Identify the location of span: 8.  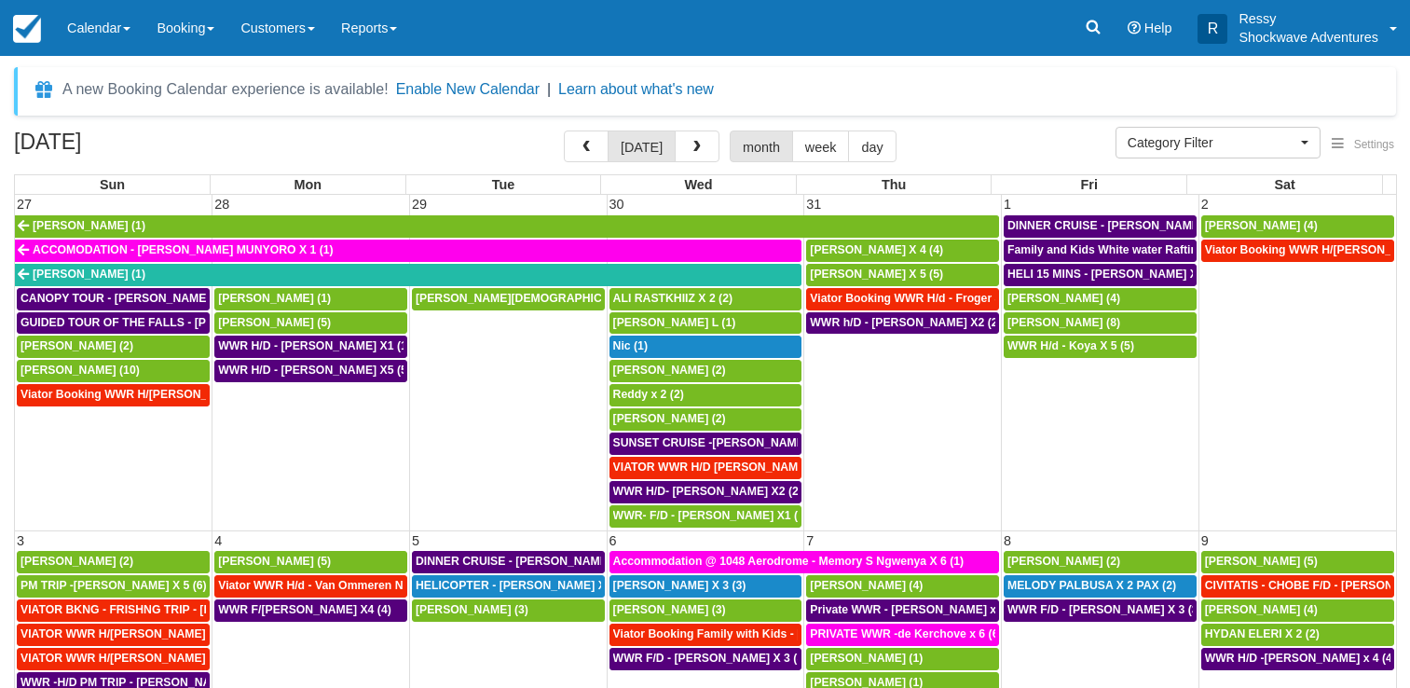
(1007, 540).